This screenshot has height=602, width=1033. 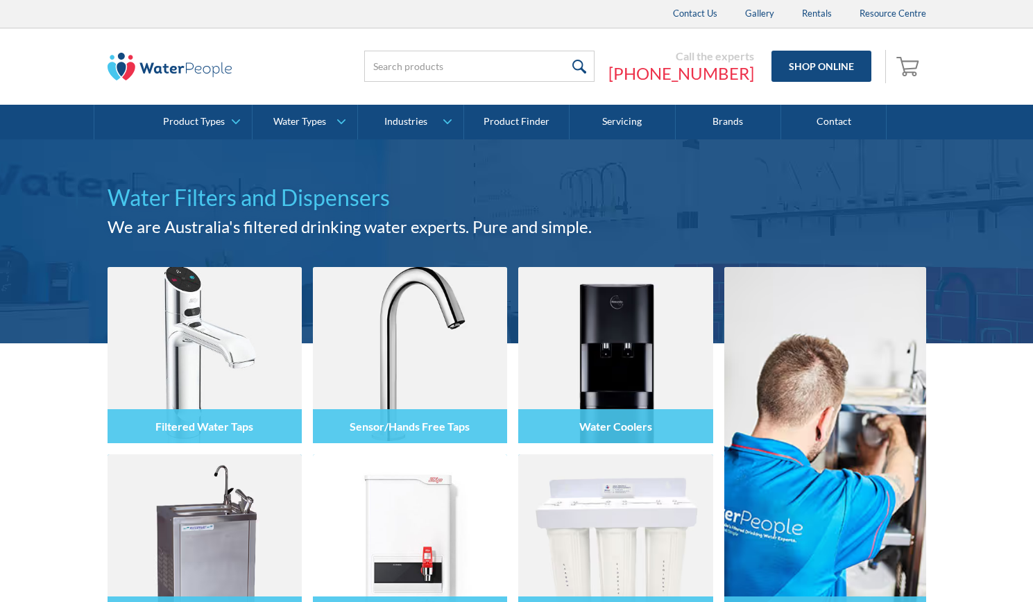 What do you see at coordinates (410, 355) in the screenshot?
I see `img: Sensor/Hands Free Taps` at bounding box center [410, 355].